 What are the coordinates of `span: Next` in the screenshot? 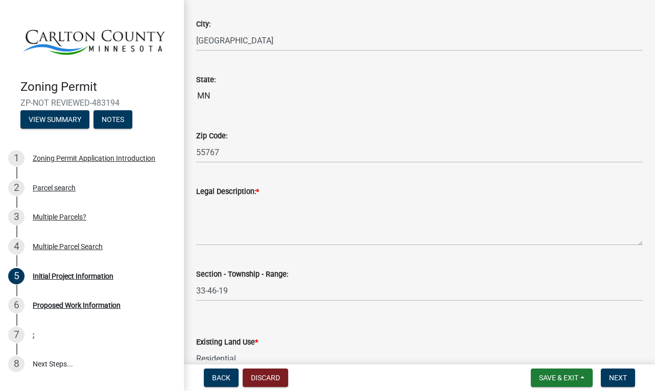 It's located at (617, 378).